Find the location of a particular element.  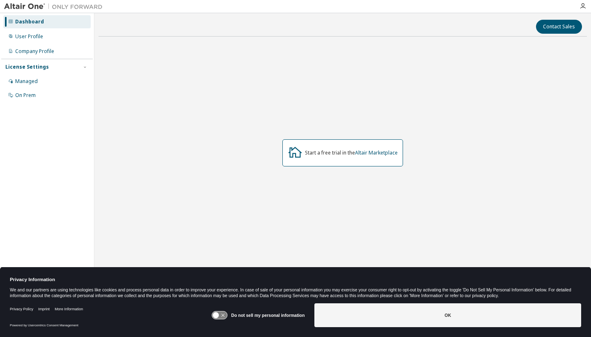

div: On Prem is located at coordinates (25, 95).